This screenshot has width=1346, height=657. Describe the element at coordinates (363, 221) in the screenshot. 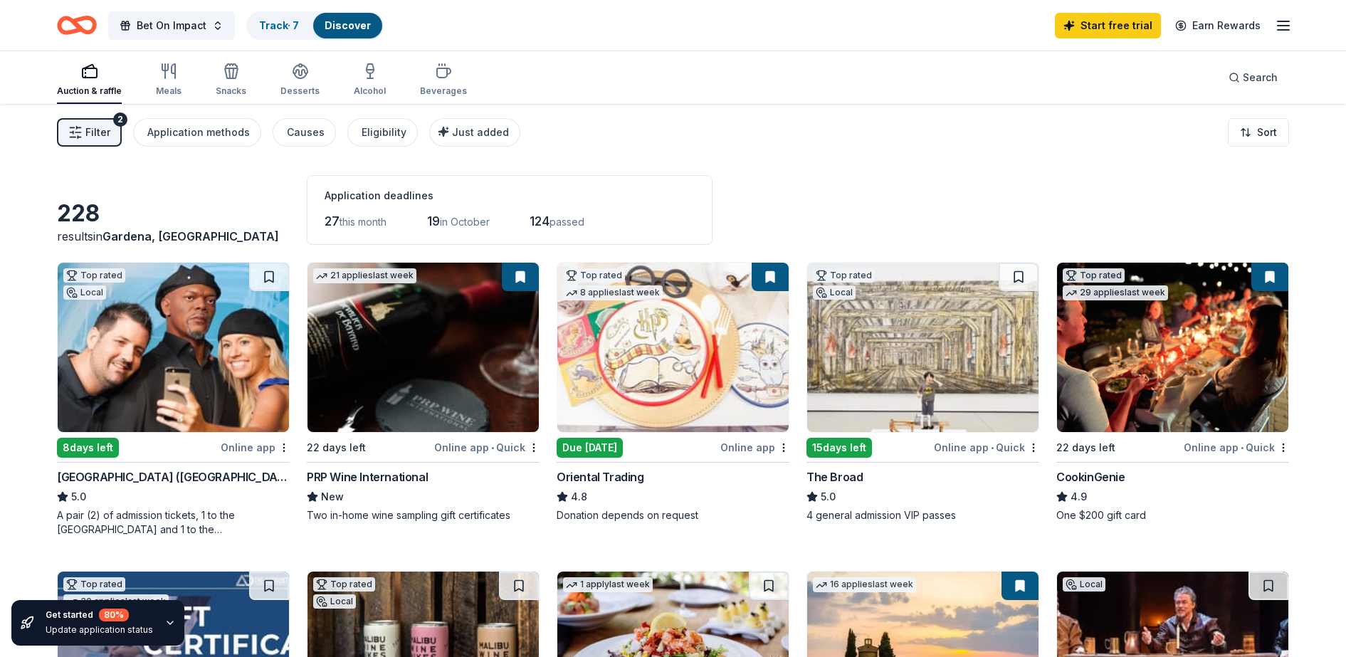

I see `span: this month` at that location.